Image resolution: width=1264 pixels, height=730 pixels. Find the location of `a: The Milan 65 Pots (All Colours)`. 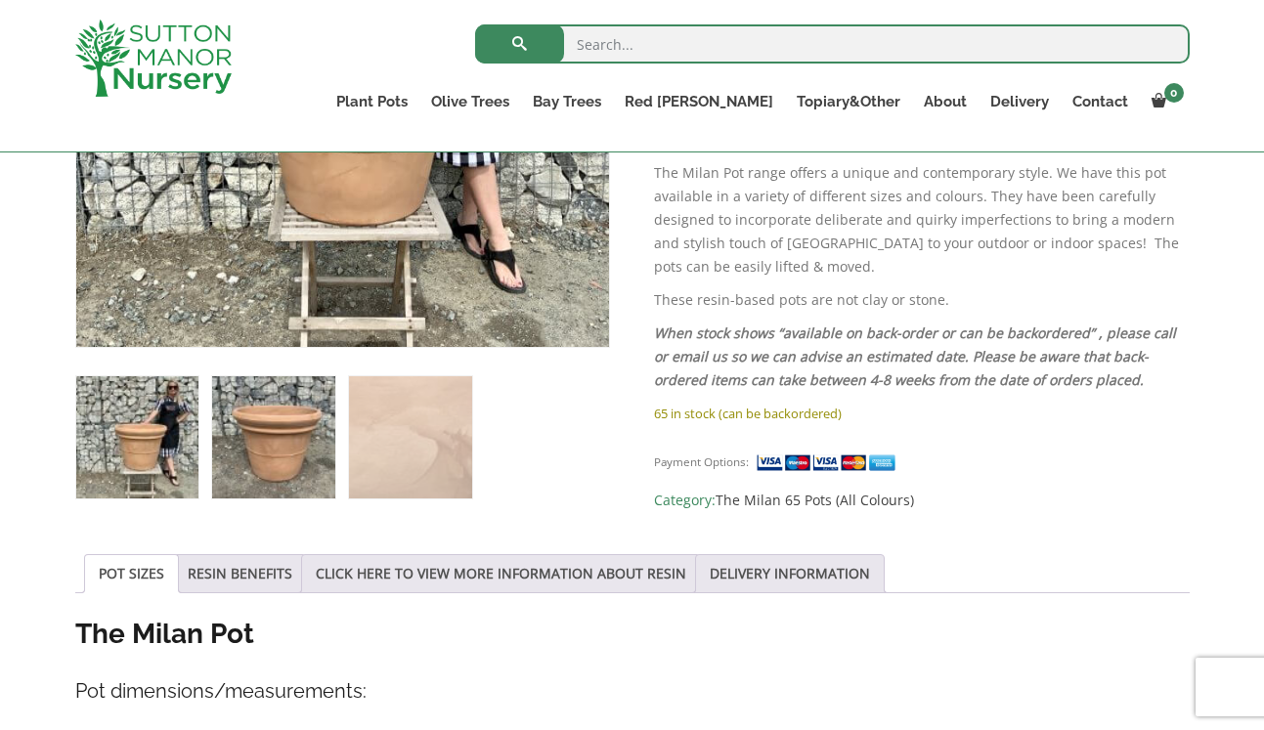

a: The Milan 65 Pots (All Colours) is located at coordinates (814, 499).